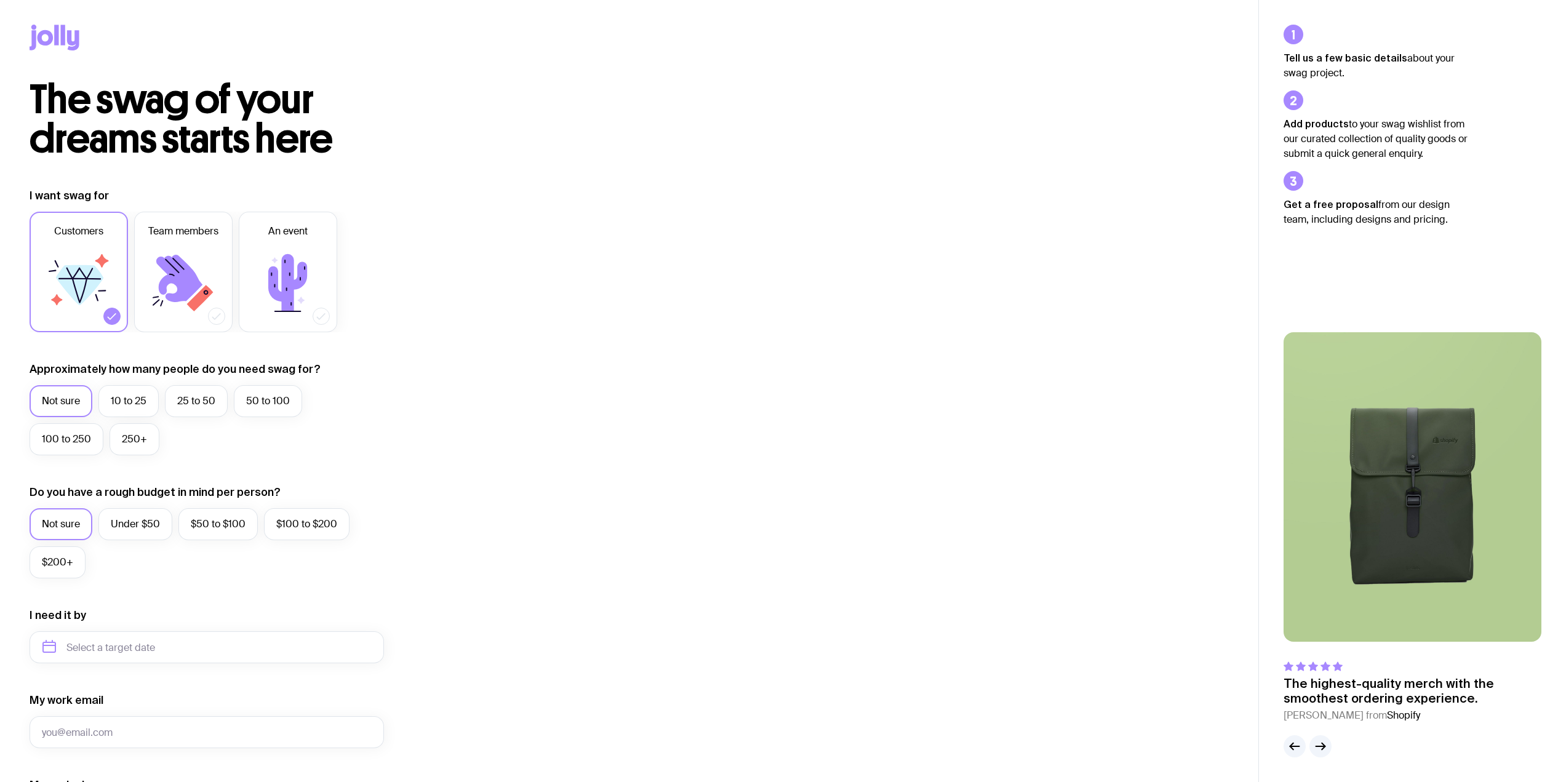 The image size is (1566, 782). I want to click on input: you@email.com, so click(207, 732).